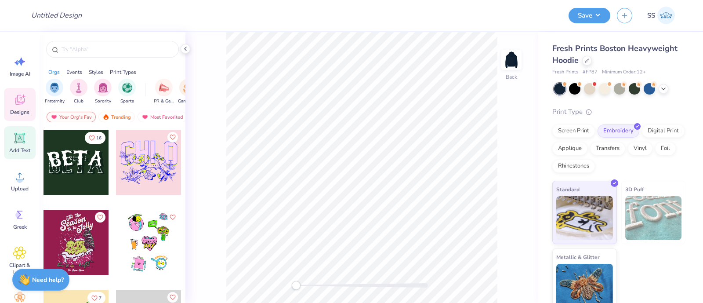 This screenshot has height=303, width=703. Describe the element at coordinates (103, 101) in the screenshot. I see `span: Sorority` at that location.